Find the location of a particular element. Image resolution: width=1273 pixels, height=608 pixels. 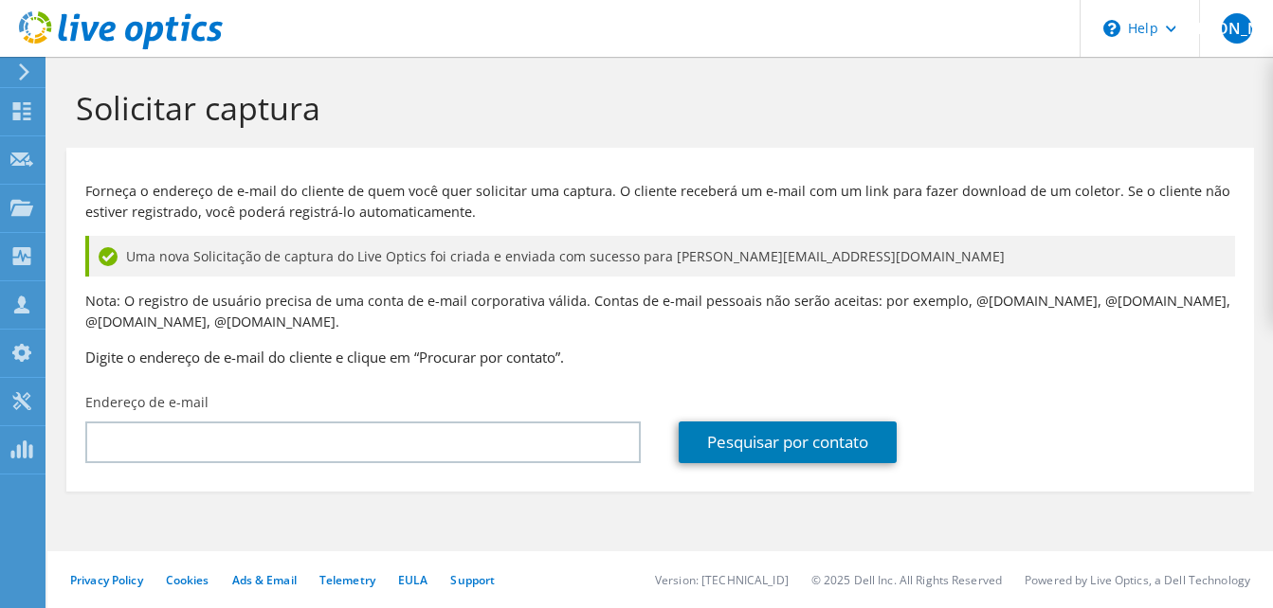

a: Telemetry is located at coordinates (347, 580).